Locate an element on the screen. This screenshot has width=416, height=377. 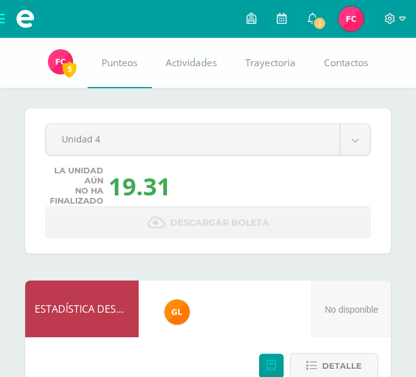
span: Descargar boleta is located at coordinates (220, 223).